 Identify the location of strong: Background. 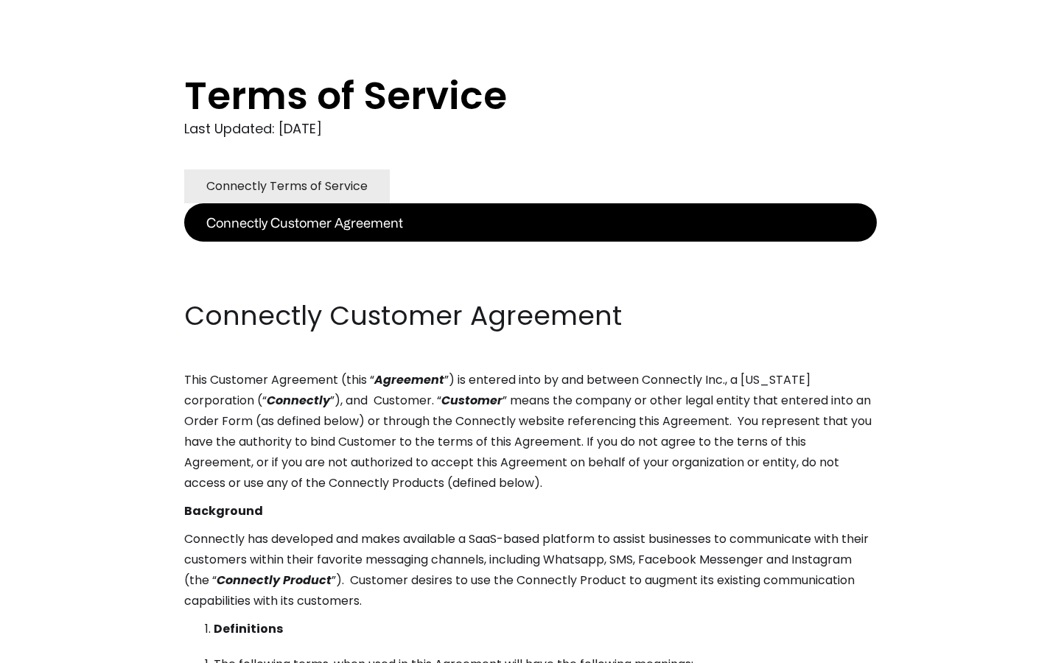
(223, 510).